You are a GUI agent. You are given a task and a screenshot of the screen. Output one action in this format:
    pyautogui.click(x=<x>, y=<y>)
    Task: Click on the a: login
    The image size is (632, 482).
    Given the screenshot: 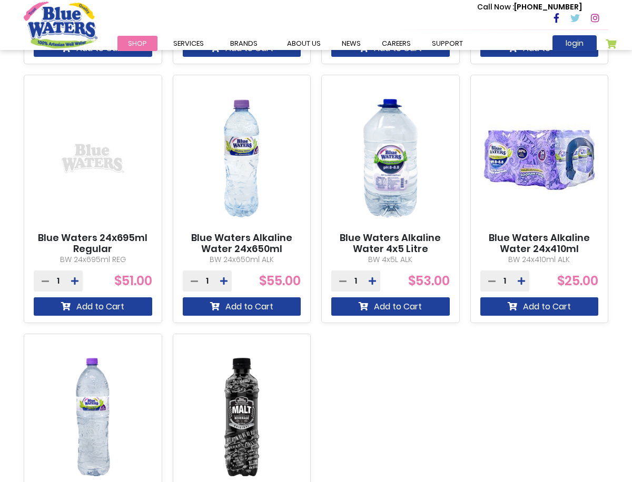 What is the action you would take?
    pyautogui.click(x=574, y=43)
    